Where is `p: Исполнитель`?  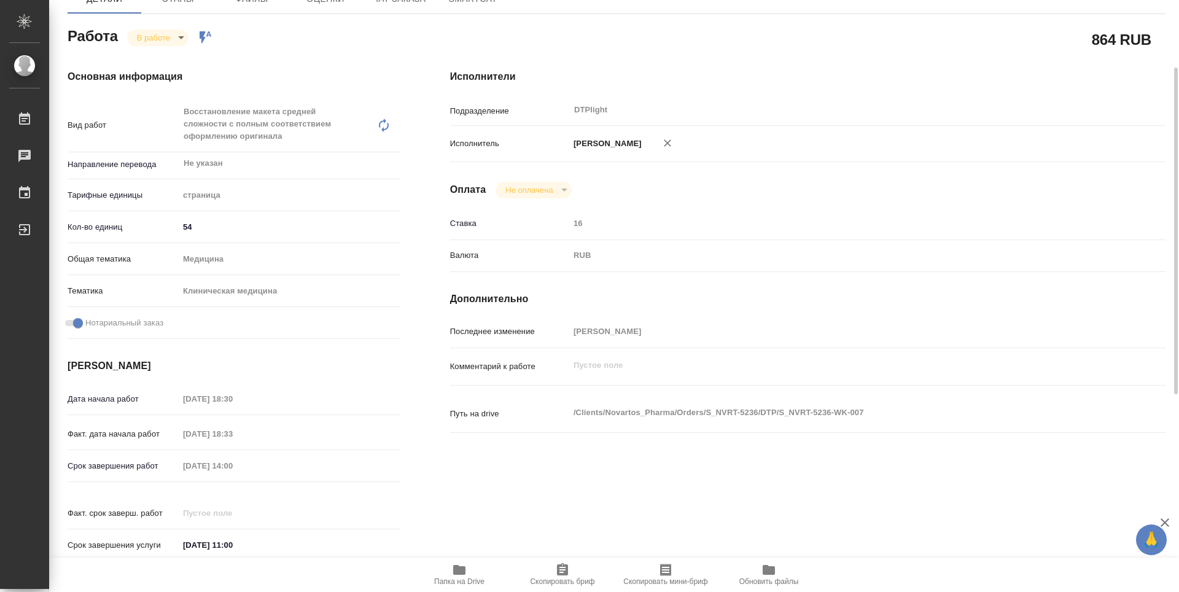 p: Исполнитель is located at coordinates (509, 144).